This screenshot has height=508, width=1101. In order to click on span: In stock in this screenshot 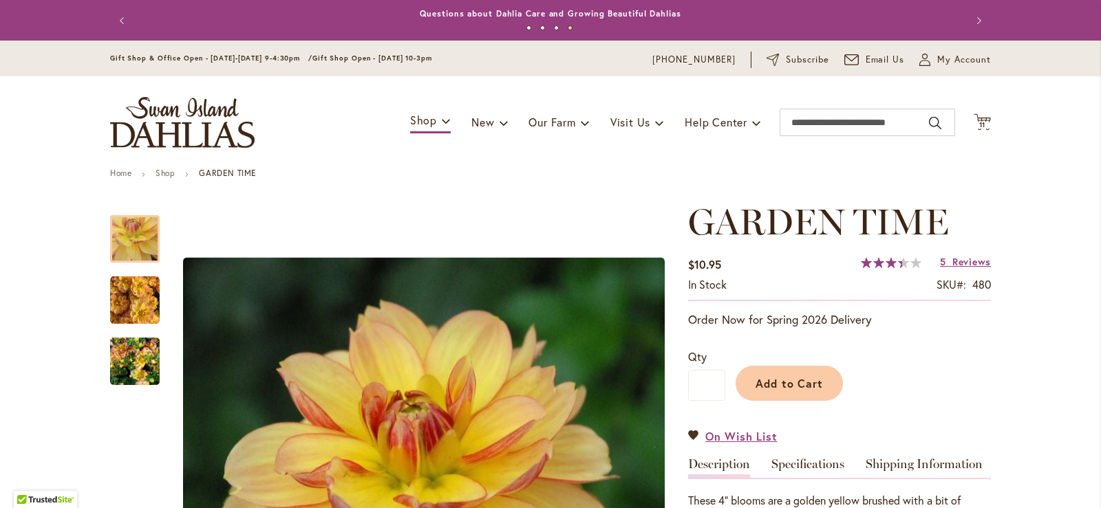, I will do `click(707, 284)`.